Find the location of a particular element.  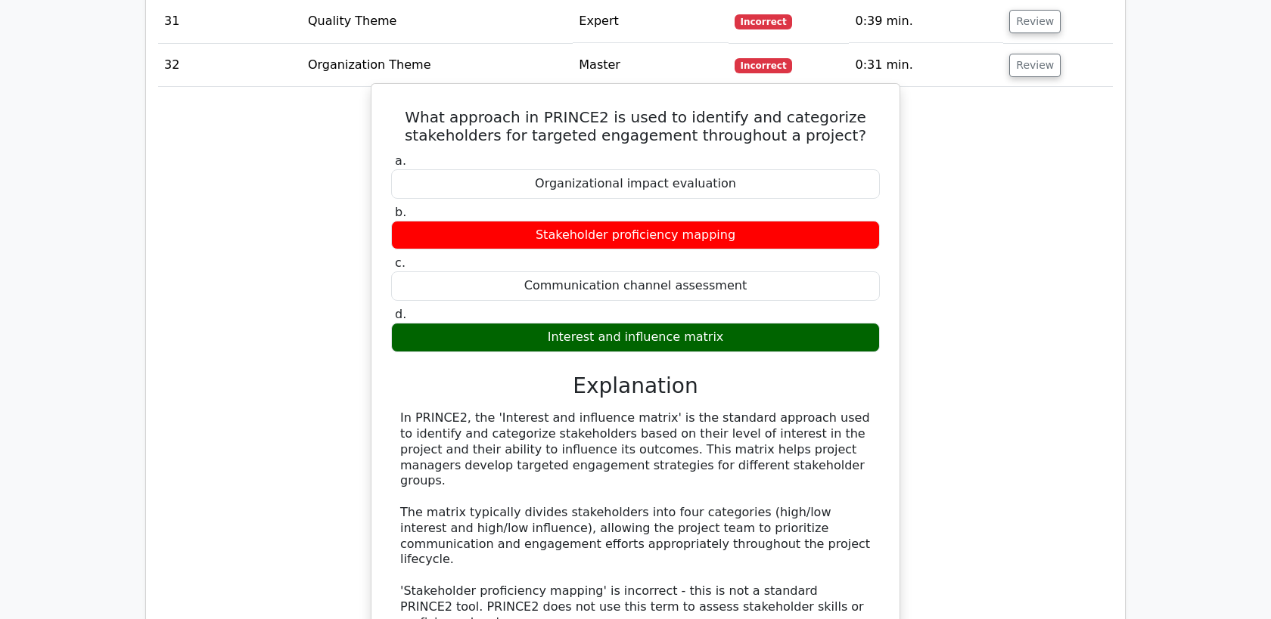

h3: Explanation is located at coordinates (635, 386).